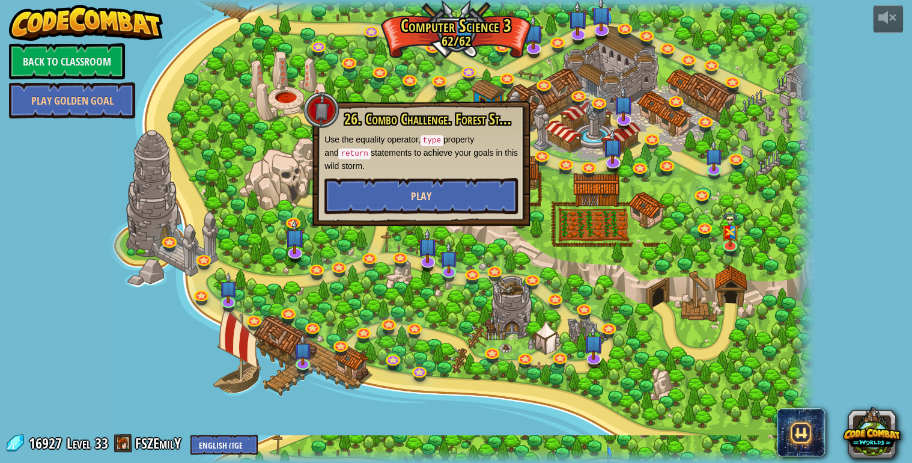 Image resolution: width=912 pixels, height=463 pixels. Describe the element at coordinates (79, 443) in the screenshot. I see `span: Level` at that location.